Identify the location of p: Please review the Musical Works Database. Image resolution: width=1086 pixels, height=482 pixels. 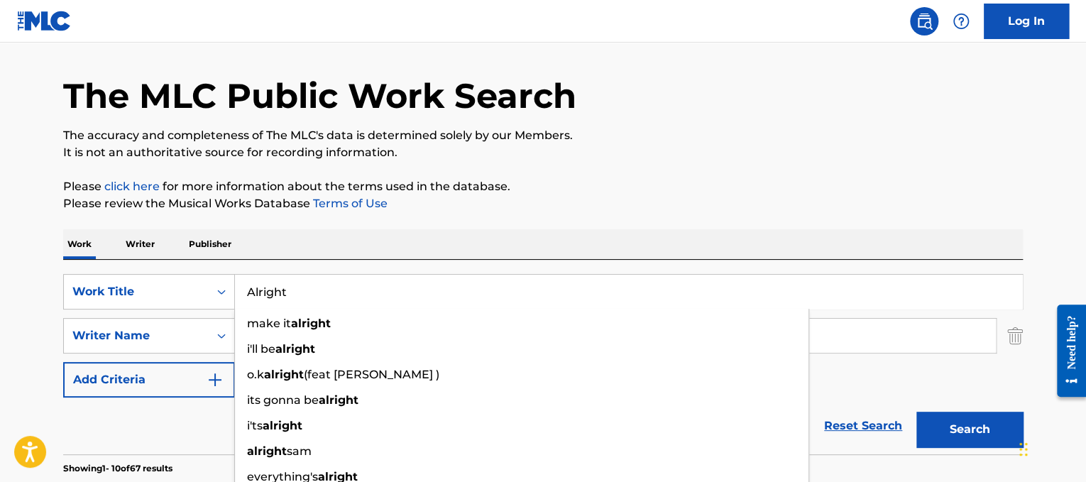
(543, 204).